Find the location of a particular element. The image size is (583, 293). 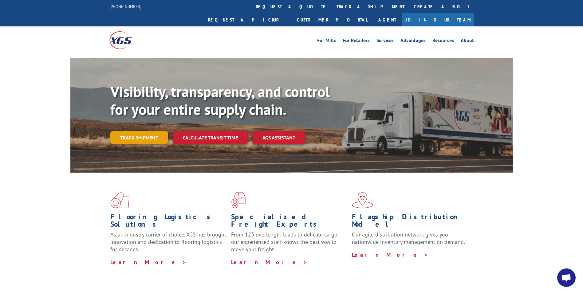

a: Request a pickup is located at coordinates (248, 20).